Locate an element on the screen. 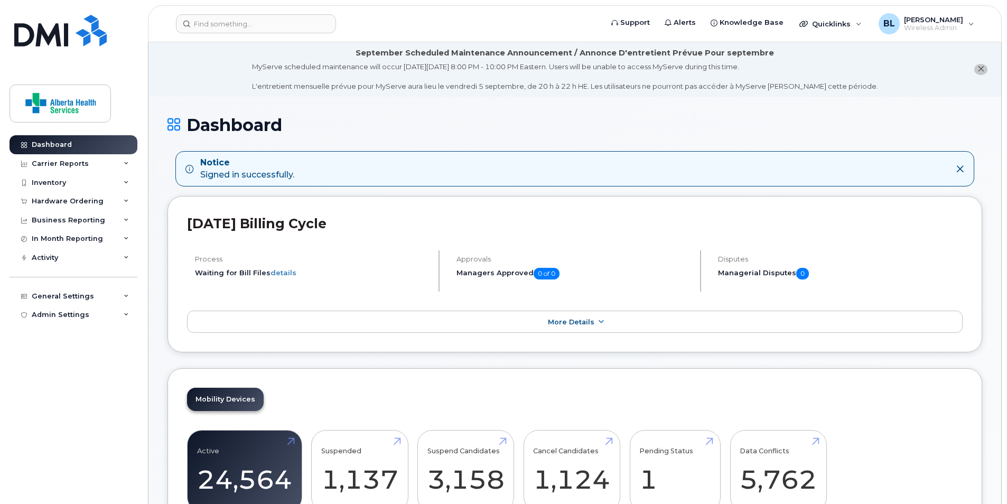  li: Waiting for Bill Files is located at coordinates (312, 273).